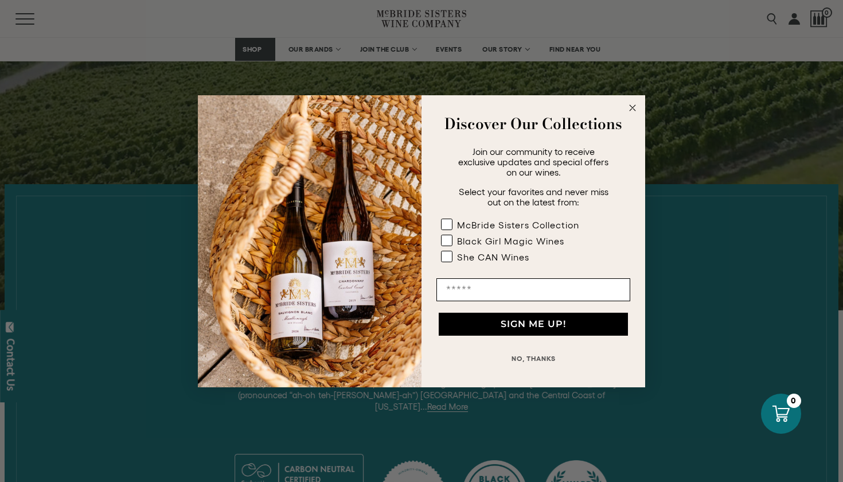  What do you see at coordinates (511, 241) in the screenshot?
I see `div: Black Girl Magic Wines` at bounding box center [511, 241].